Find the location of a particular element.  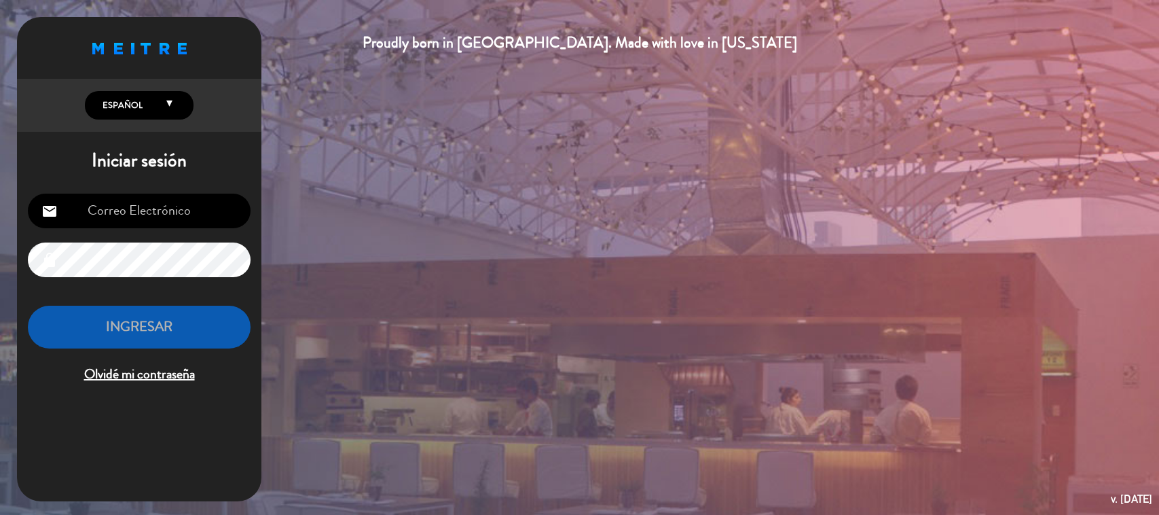

input: Correo Electrónico is located at coordinates (139, 210).